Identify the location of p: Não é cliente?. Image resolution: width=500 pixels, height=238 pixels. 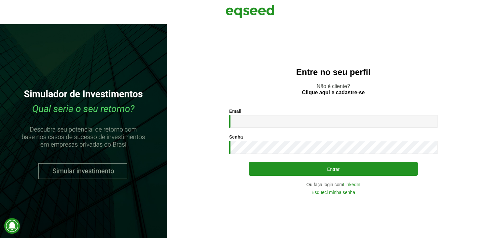
(334, 89).